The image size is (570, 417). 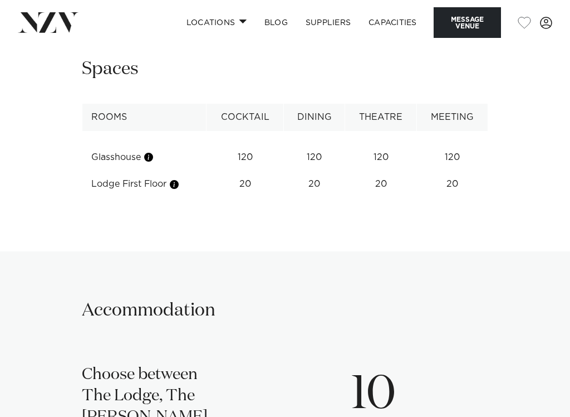 What do you see at coordinates (144, 117) in the screenshot?
I see `th: Rooms` at bounding box center [144, 117].